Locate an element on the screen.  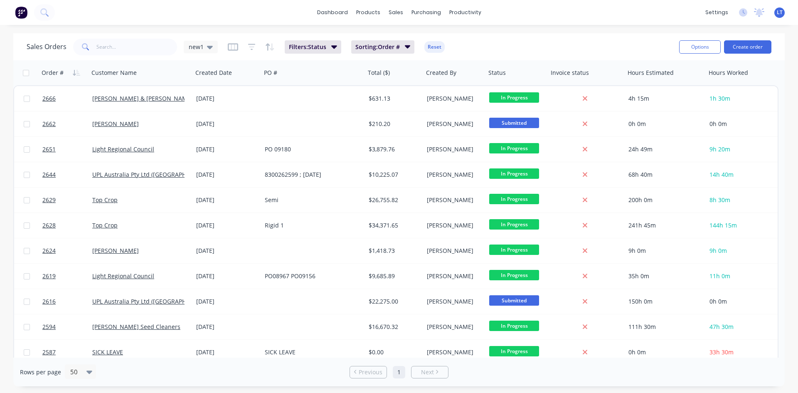
div: $34,371.65 is located at coordinates (393, 225).